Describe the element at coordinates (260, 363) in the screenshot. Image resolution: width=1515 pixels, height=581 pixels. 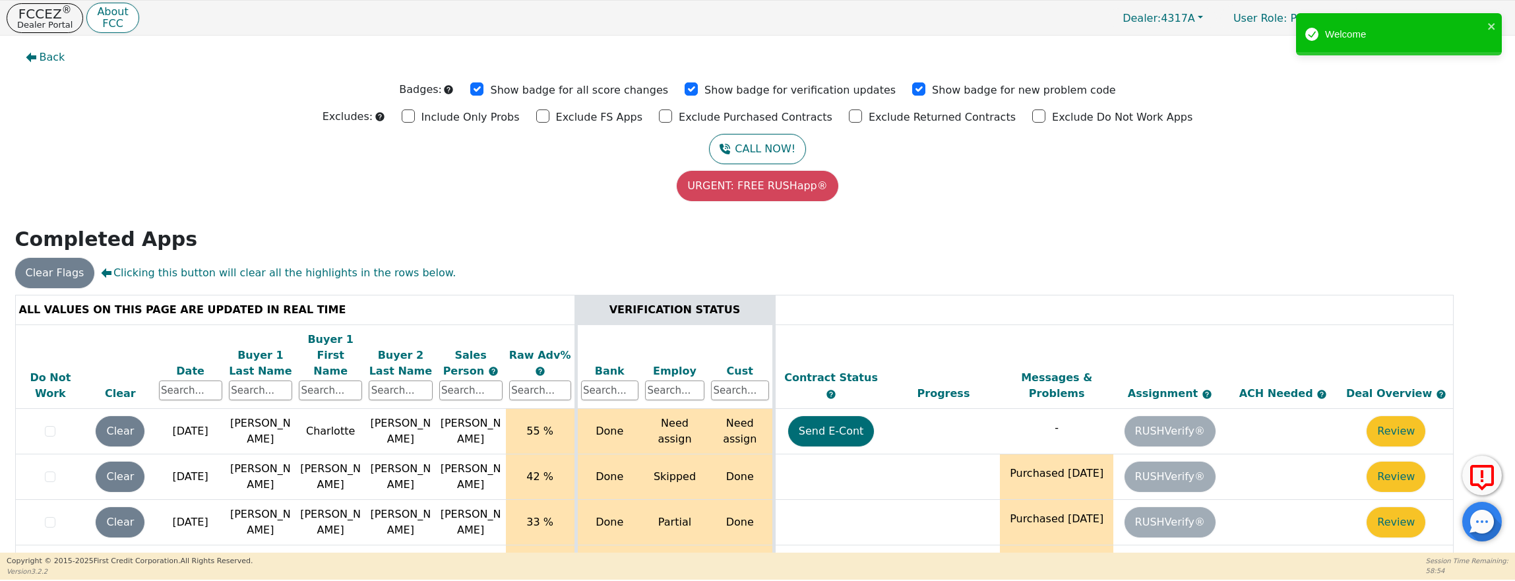
I see `div: Buyer 1 Last Name` at that location.